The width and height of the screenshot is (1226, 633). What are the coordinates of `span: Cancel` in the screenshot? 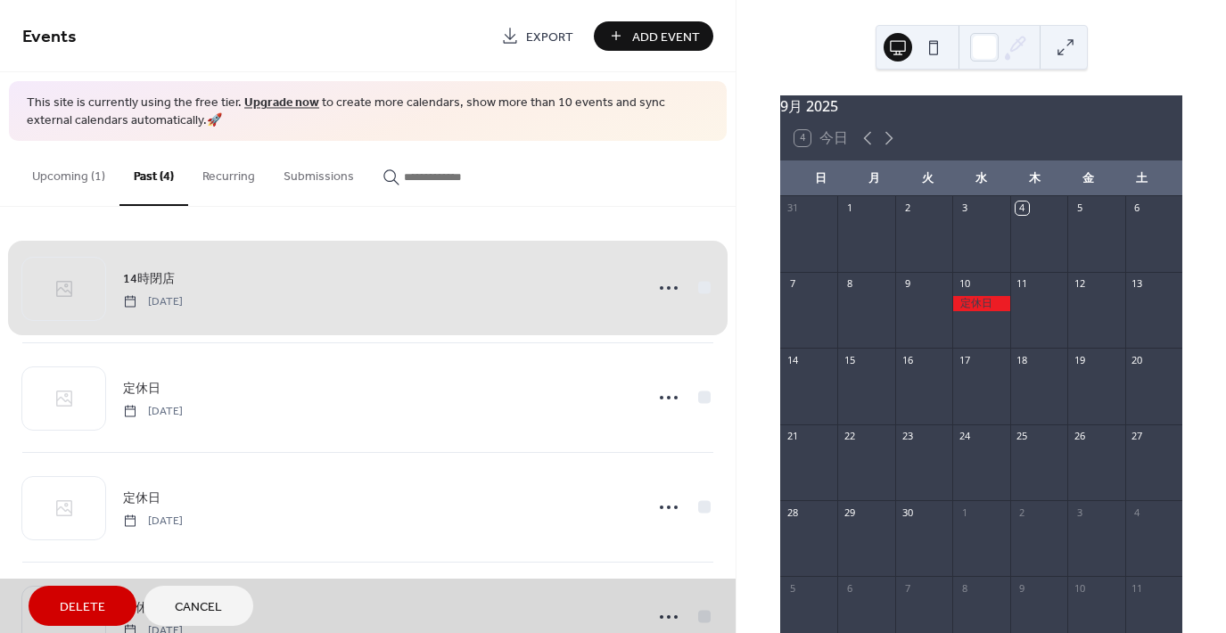 It's located at (198, 607).